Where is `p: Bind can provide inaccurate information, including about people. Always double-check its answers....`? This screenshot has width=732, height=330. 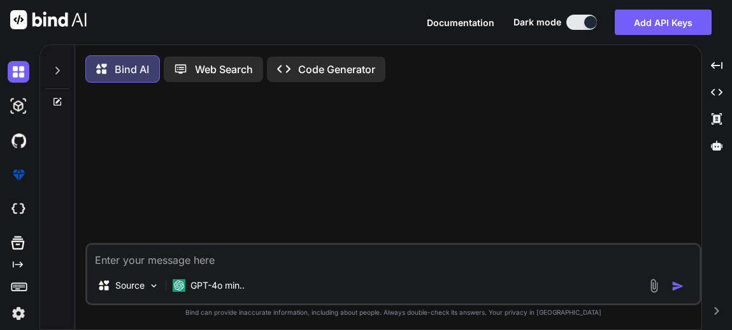
p: Bind can provide inaccurate information, including about people. Always double-check its answers.... is located at coordinates (393, 313).